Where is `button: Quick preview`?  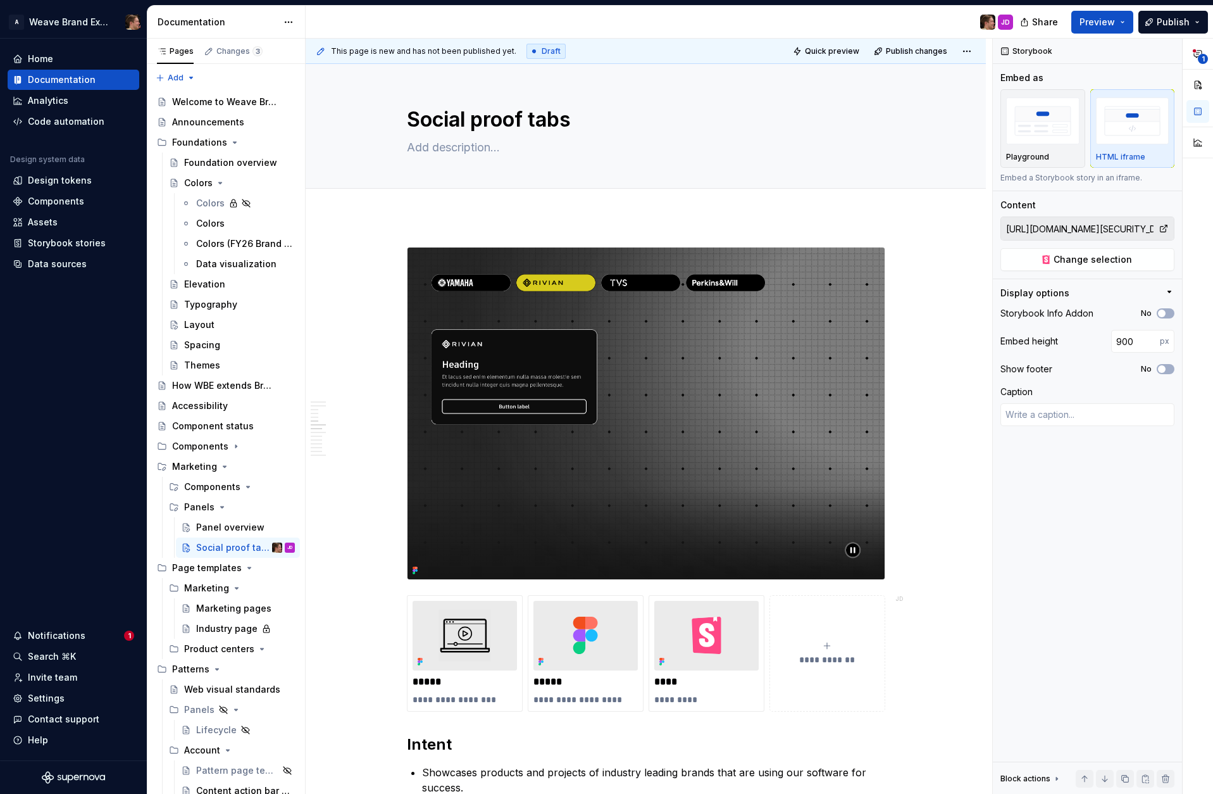
button: Quick preview is located at coordinates (827, 51).